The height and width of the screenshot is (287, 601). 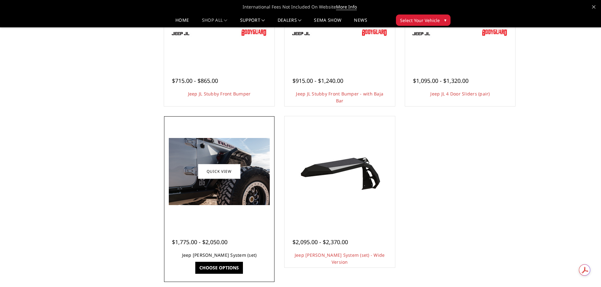 I want to click on img: Jeep JL Fender System (set), so click(x=219, y=172).